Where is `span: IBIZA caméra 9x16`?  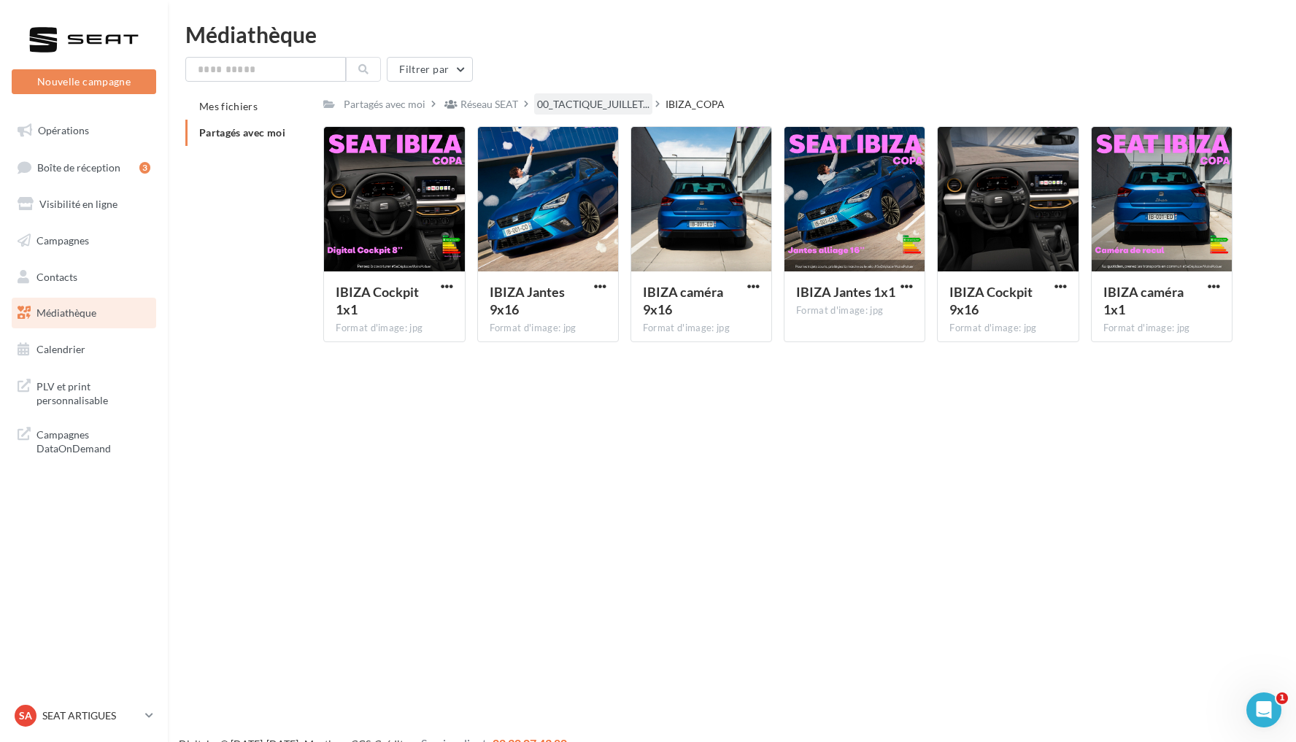
span: IBIZA caméra 9x16 is located at coordinates (683, 301).